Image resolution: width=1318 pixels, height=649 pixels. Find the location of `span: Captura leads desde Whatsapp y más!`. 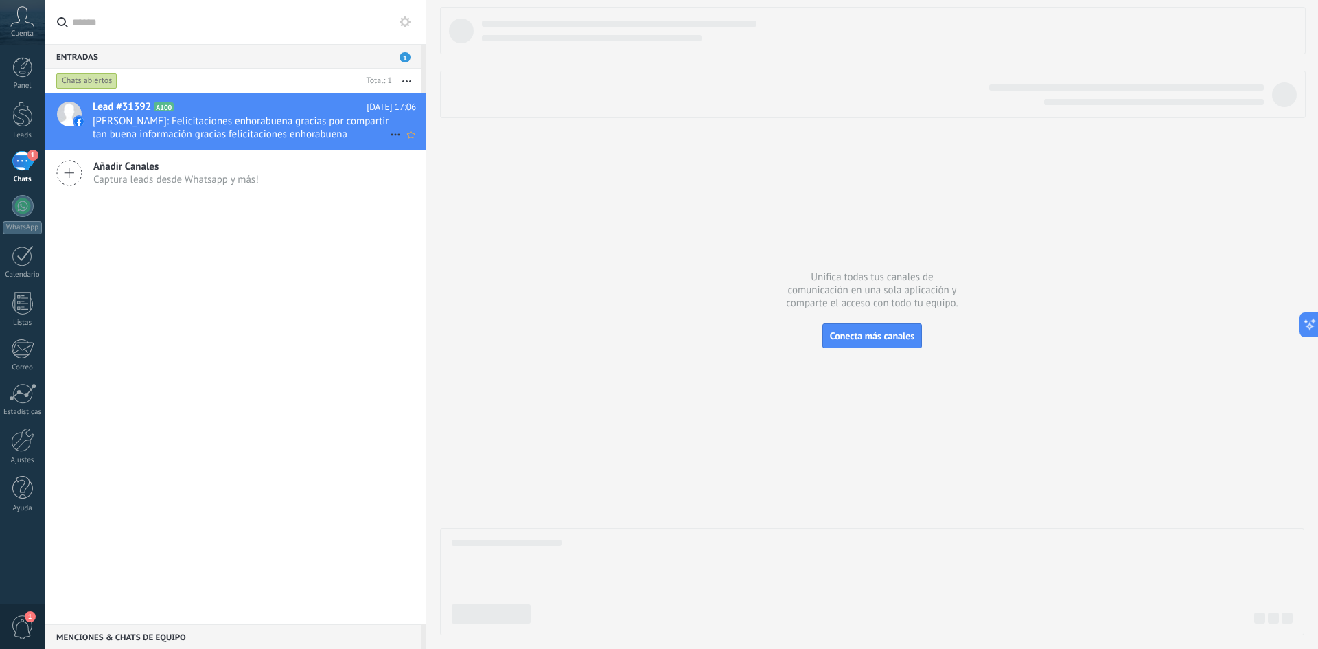

span: Captura leads desde Whatsapp y más! is located at coordinates (176, 179).